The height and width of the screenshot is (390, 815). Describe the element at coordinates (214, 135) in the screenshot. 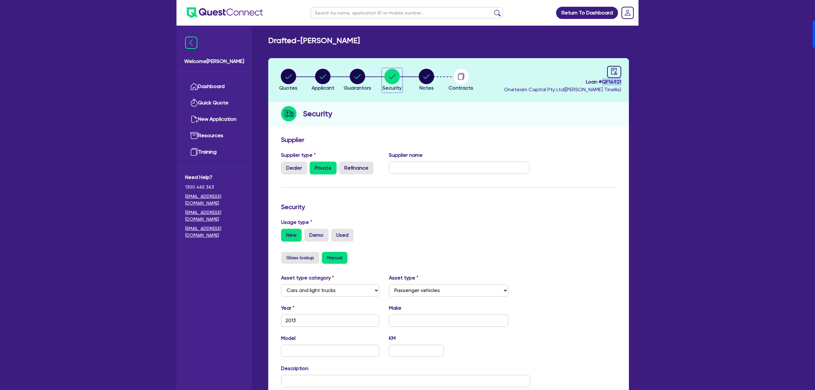

I see `a: Resources` at that location.